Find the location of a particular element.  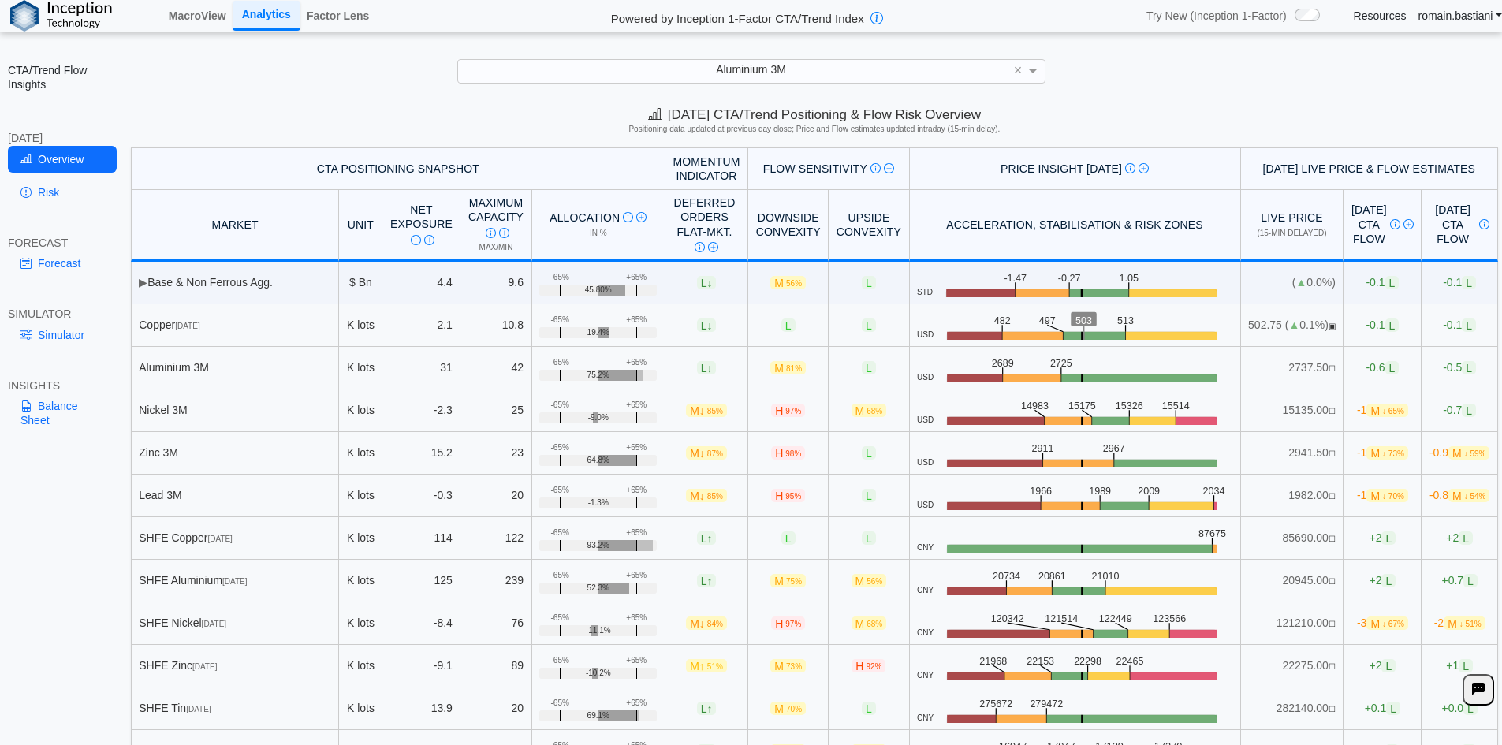

text: 21968 is located at coordinates (995, 661).